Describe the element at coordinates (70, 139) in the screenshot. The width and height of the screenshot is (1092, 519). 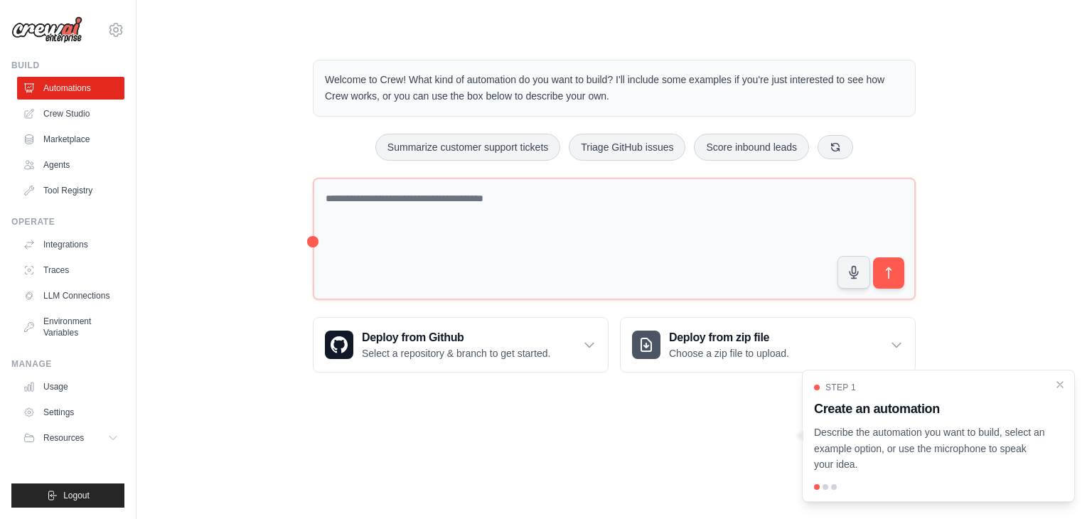
I see `a: Marketplace` at that location.